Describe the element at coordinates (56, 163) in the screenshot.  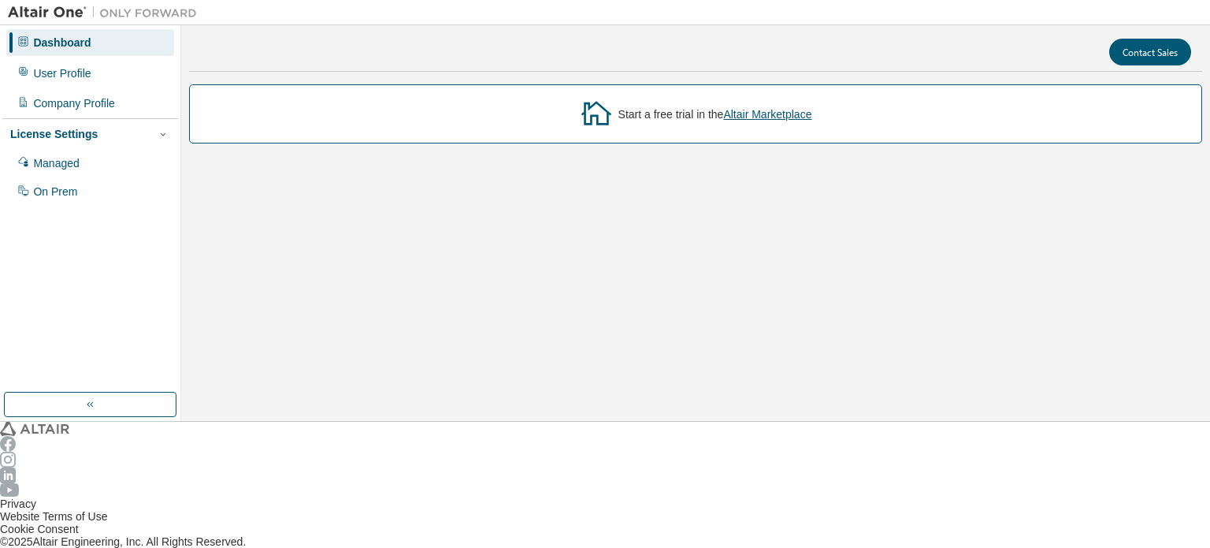
I see `div: Managed` at that location.